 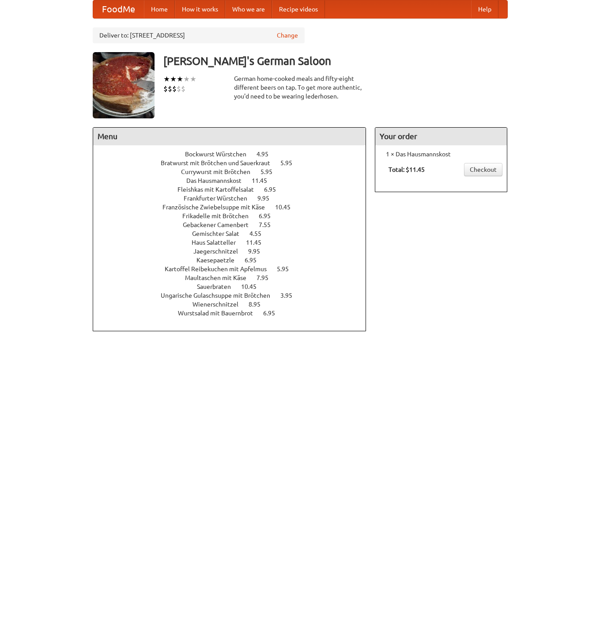 I want to click on span: Französische Zwiebelsuppe mit Käse, so click(x=218, y=207).